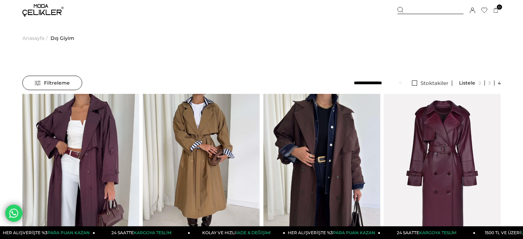 The image size is (523, 239). I want to click on a: Anasayfa, so click(33, 38).